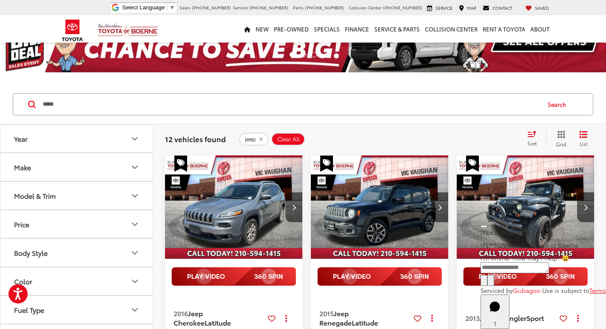 This screenshot has width=606, height=329. What do you see at coordinates (491, 280) in the screenshot?
I see `button: Send Message` at bounding box center [491, 280].